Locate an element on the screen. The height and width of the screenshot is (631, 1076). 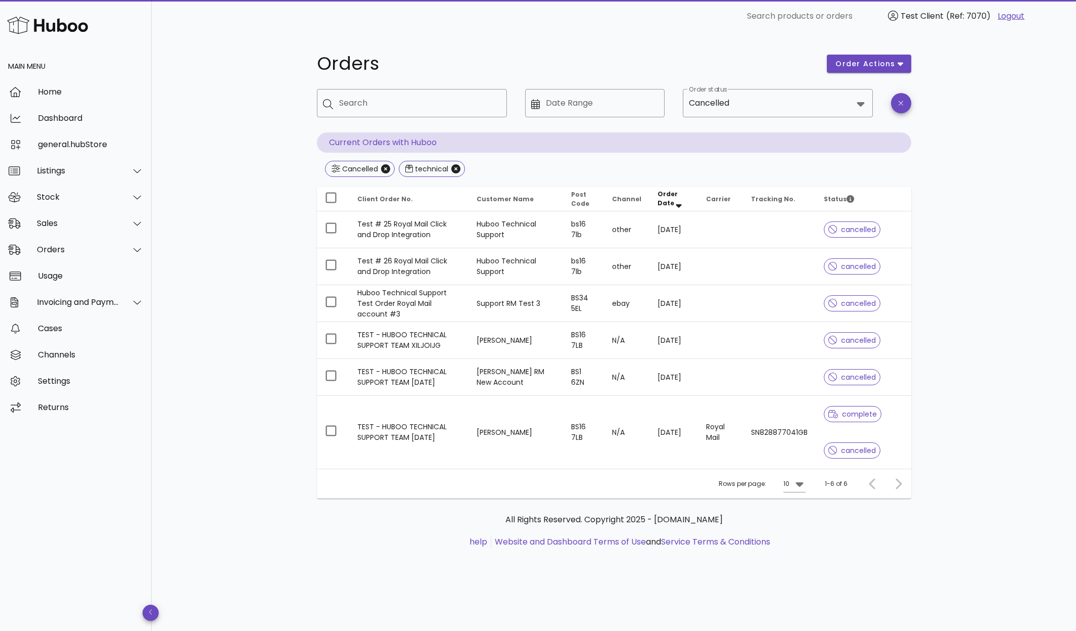
div: Listings is located at coordinates (78, 170).